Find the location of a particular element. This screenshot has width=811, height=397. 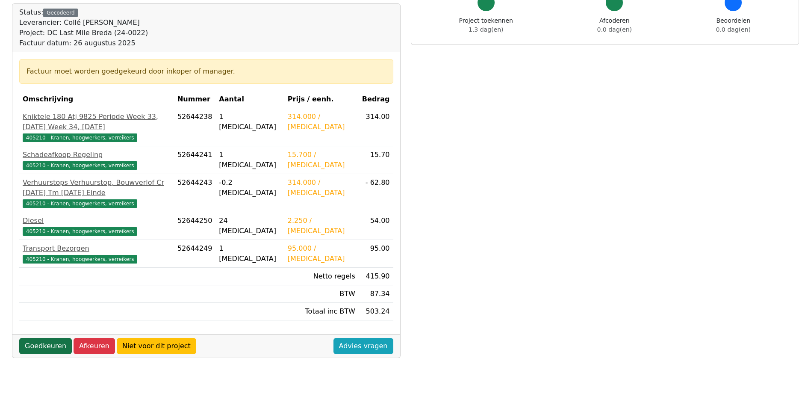

th: Aantal is located at coordinates (250, 99).